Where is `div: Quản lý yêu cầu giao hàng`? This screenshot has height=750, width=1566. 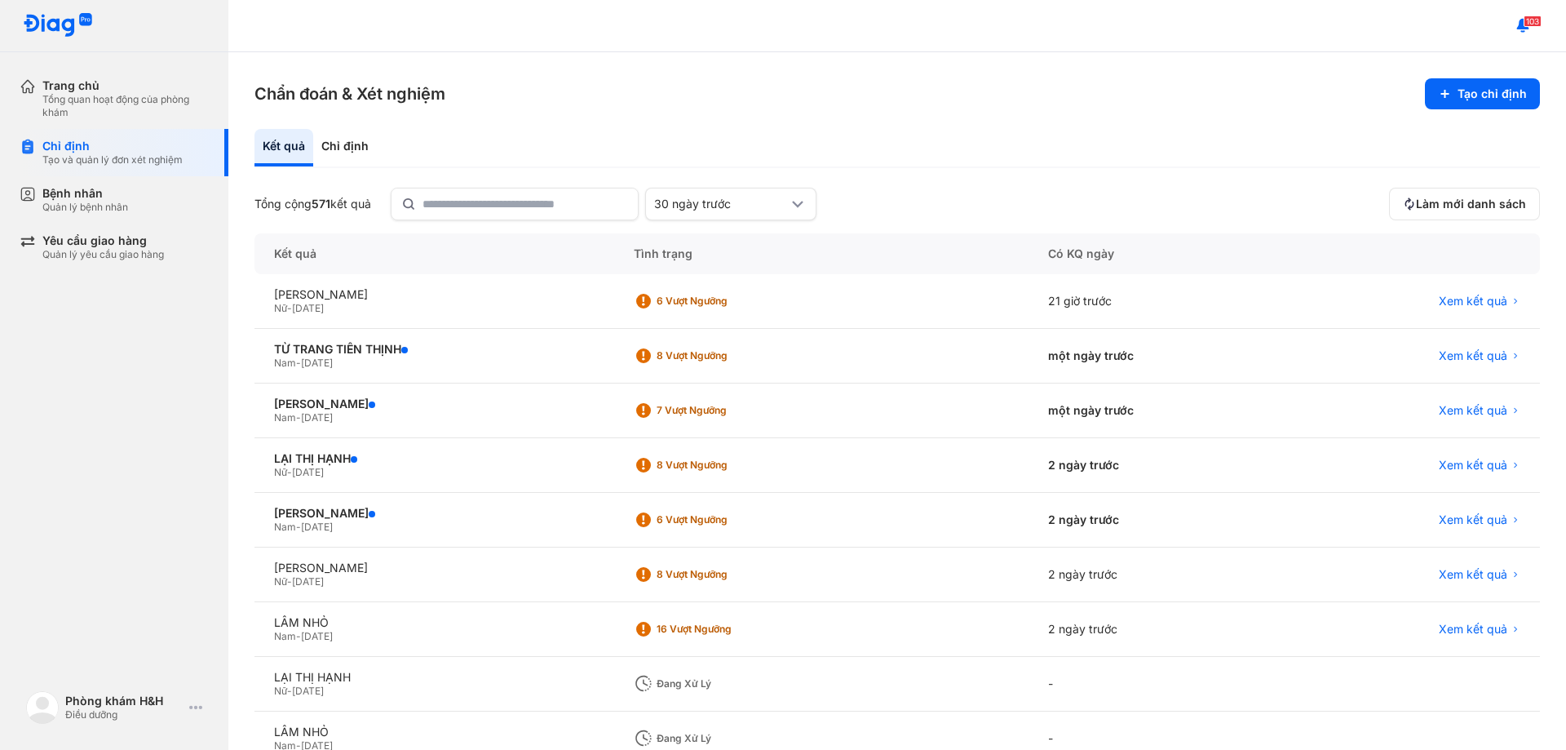
div: Quản lý yêu cầu giao hàng is located at coordinates (103, 254).